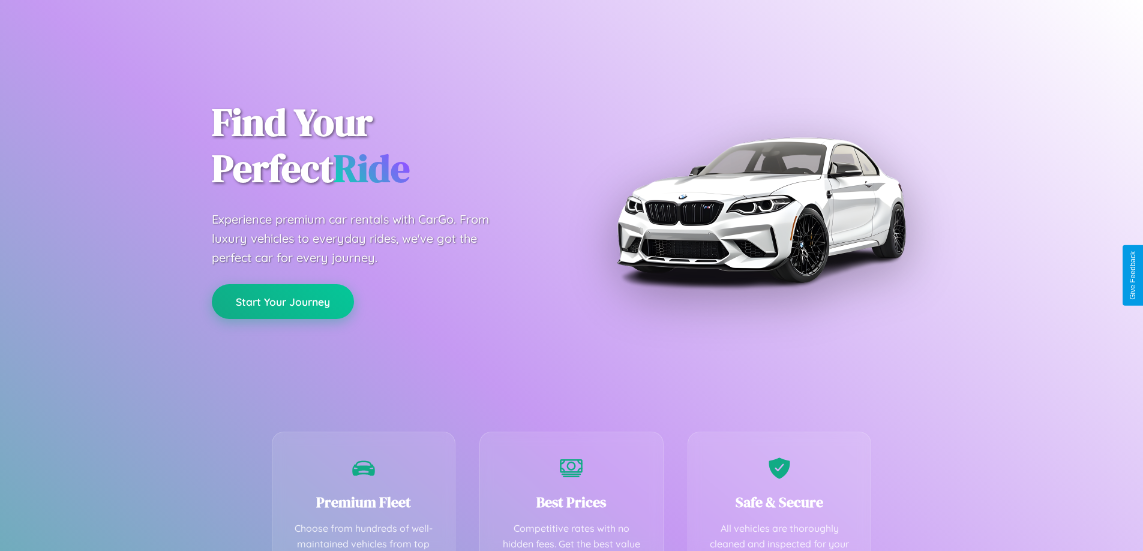  Describe the element at coordinates (383, 146) in the screenshot. I see `h1: Find Your Perfect` at that location.